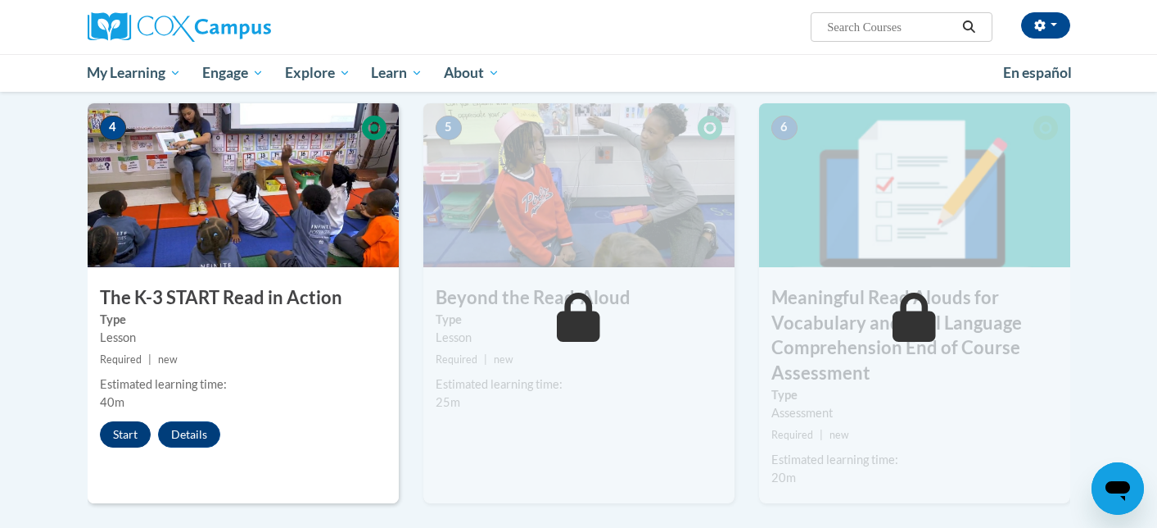 The height and width of the screenshot is (528, 1157). Describe the element at coordinates (448, 401) in the screenshot. I see `span: 25m` at that location.